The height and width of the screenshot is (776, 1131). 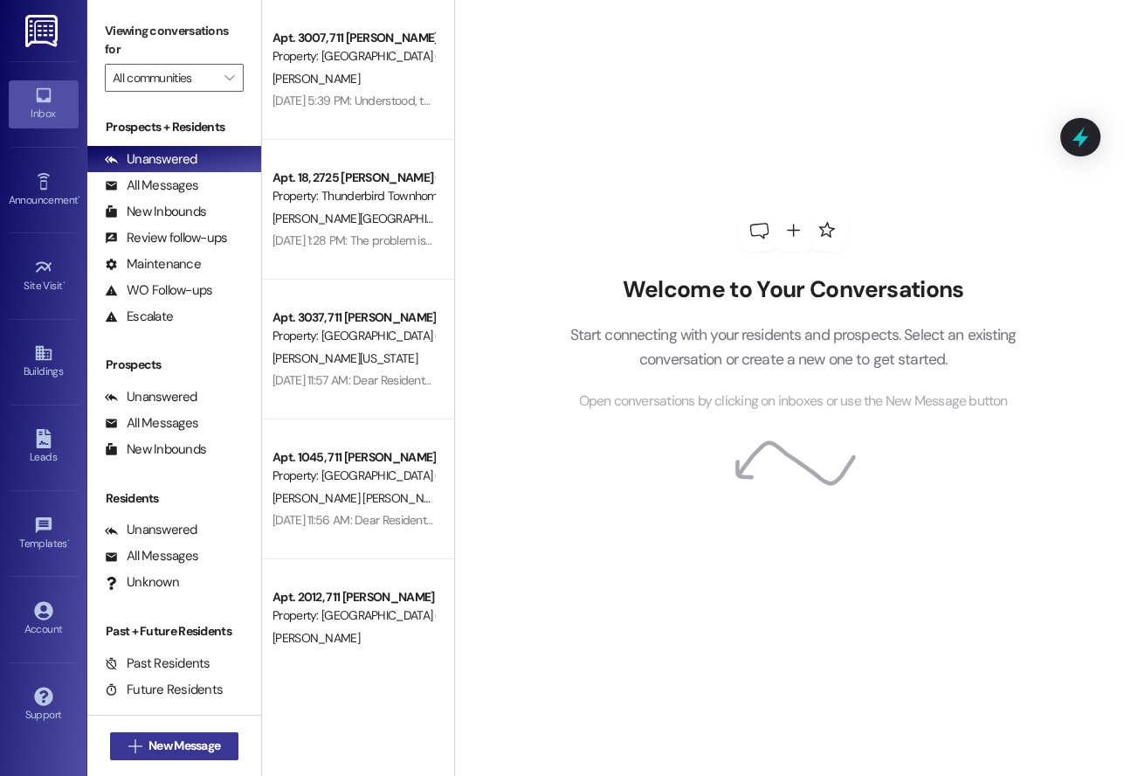 What do you see at coordinates (353, 196) in the screenshot?
I see `div: Property: Thunderbird Townhomes (4001)` at bounding box center [353, 196].